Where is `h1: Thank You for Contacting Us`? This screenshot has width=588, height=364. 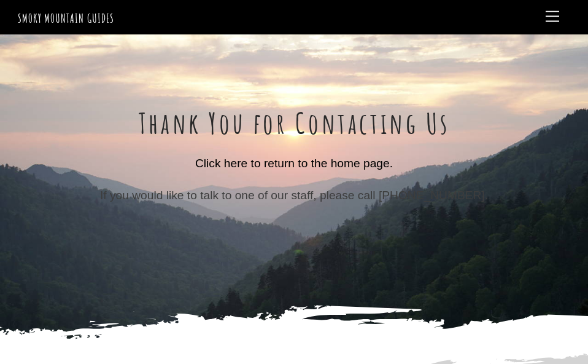
h1: Thank You for Contacting Us is located at coordinates (294, 123).